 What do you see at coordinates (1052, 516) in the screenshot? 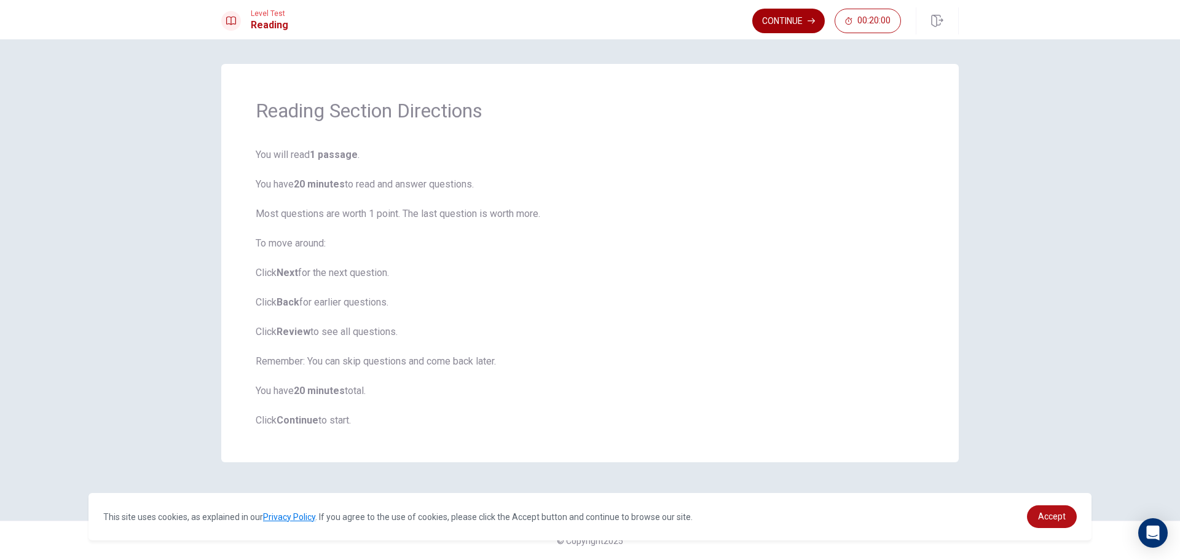
I see `a: dismiss cookie message` at bounding box center [1052, 516].